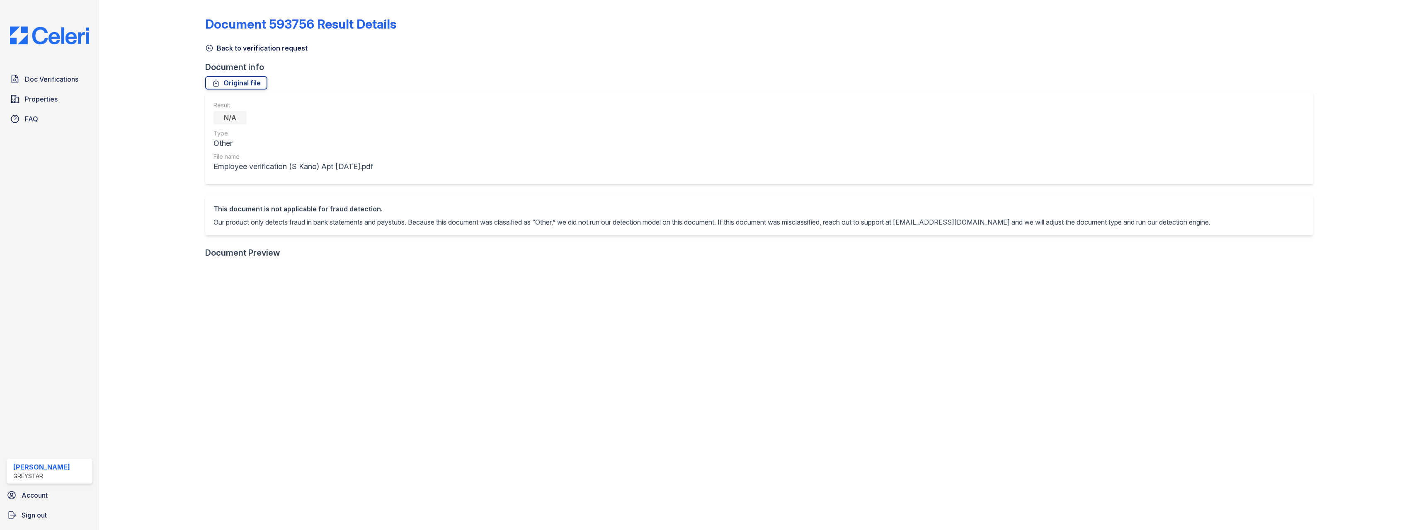  What do you see at coordinates (49, 79) in the screenshot?
I see `a: Doc Verifications` at bounding box center [49, 79].